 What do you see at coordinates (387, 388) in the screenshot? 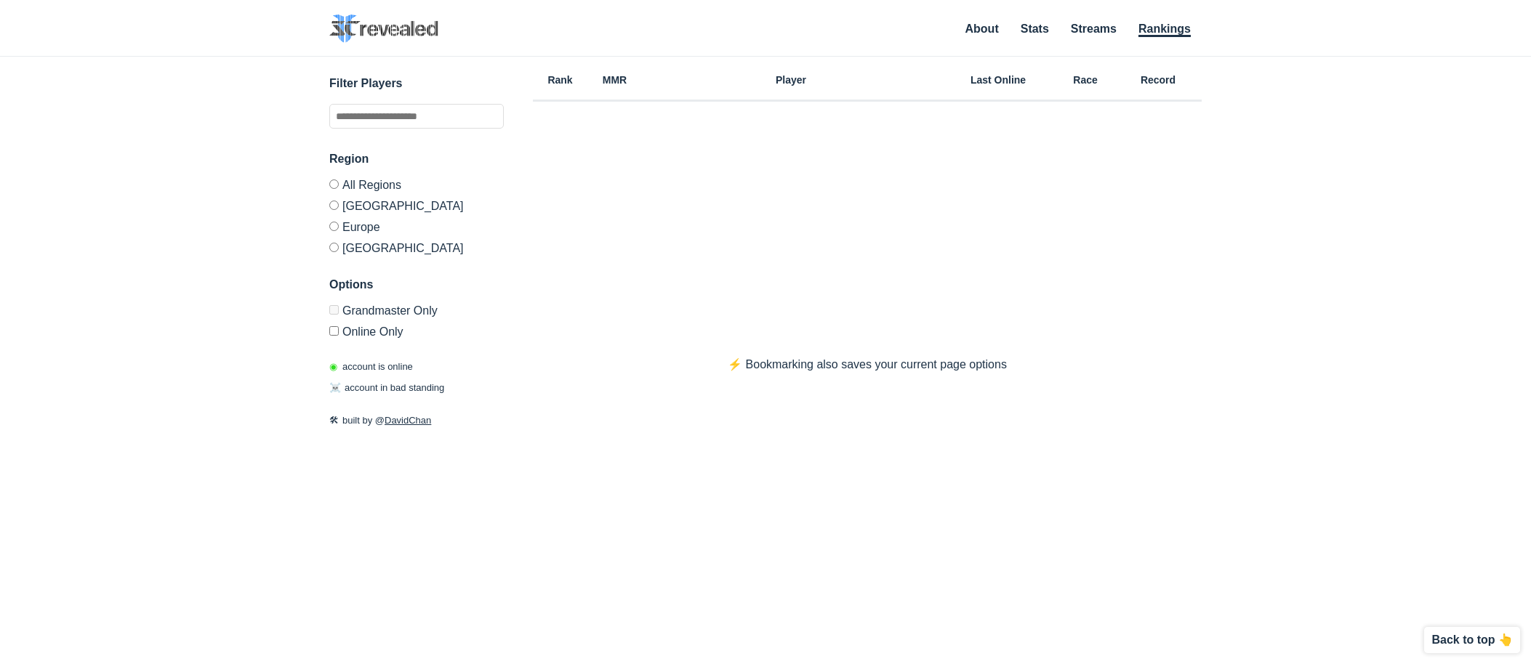
I see `p: account in bad standing` at bounding box center [387, 388].